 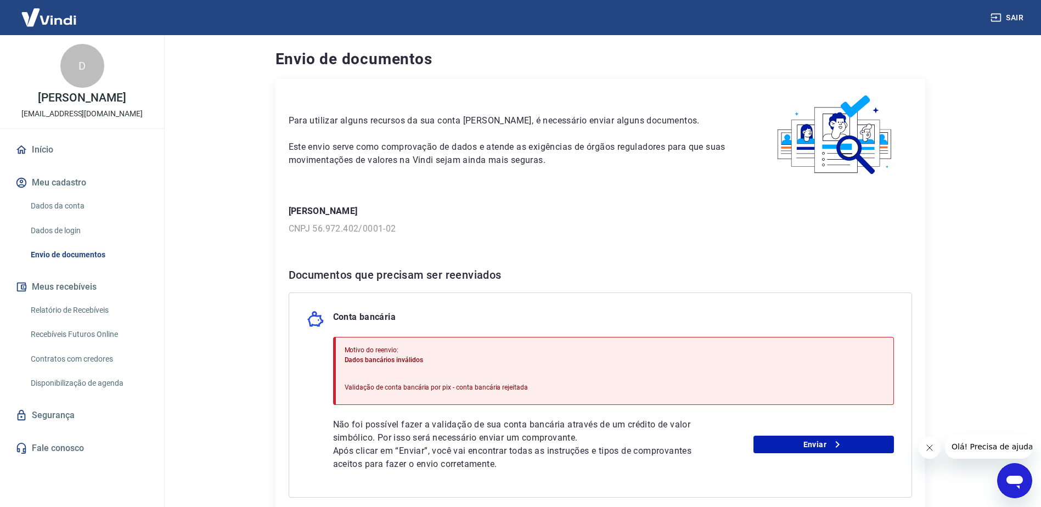 What do you see at coordinates (824, 444) in the screenshot?
I see `a: Enviar` at bounding box center [824, 444].